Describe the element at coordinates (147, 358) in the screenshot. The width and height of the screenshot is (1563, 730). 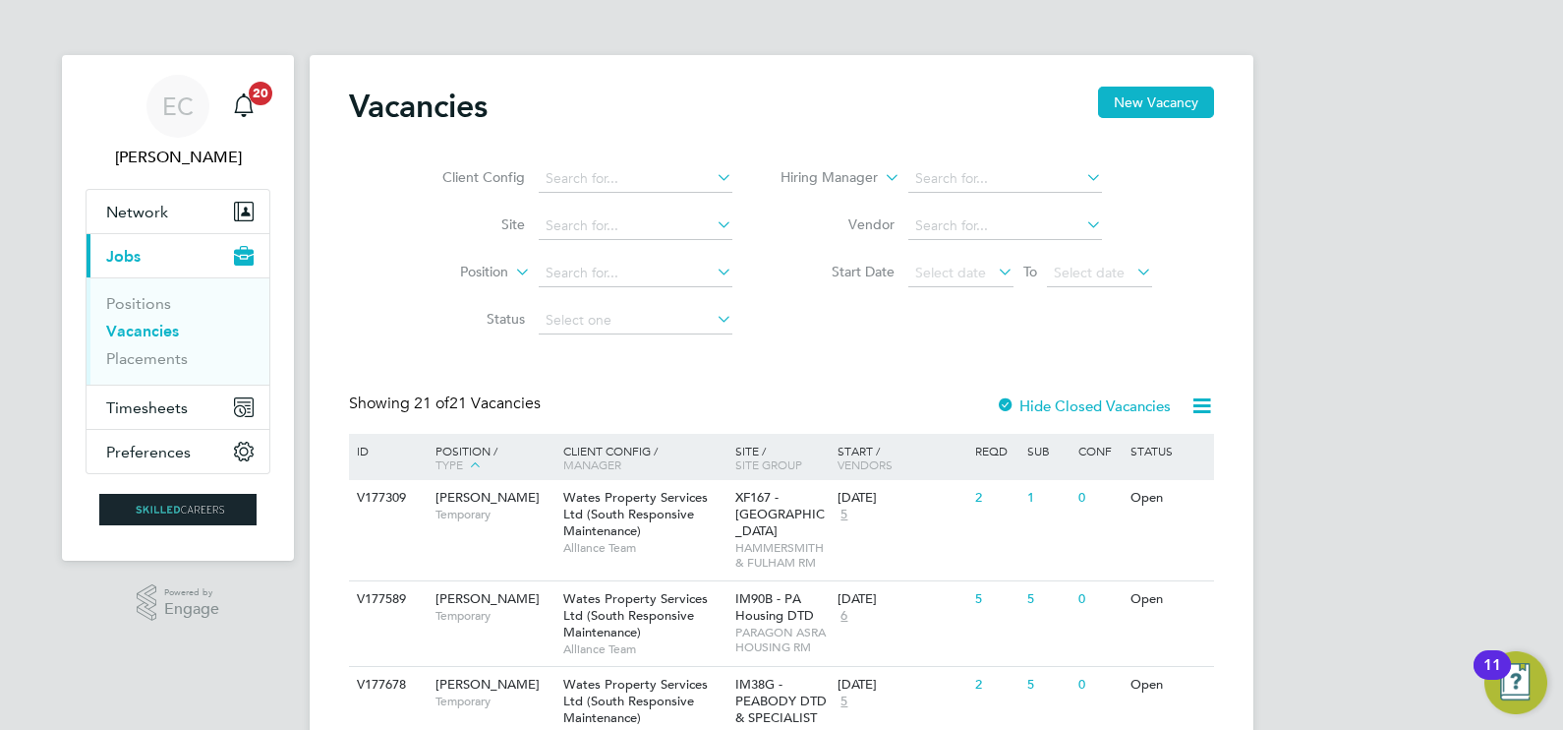
I see `a: Placements` at that location.